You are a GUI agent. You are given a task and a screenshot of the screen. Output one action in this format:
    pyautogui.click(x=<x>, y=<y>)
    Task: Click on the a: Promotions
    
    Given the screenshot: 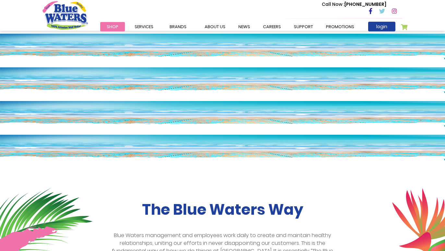 What is the action you would take?
    pyautogui.click(x=340, y=27)
    